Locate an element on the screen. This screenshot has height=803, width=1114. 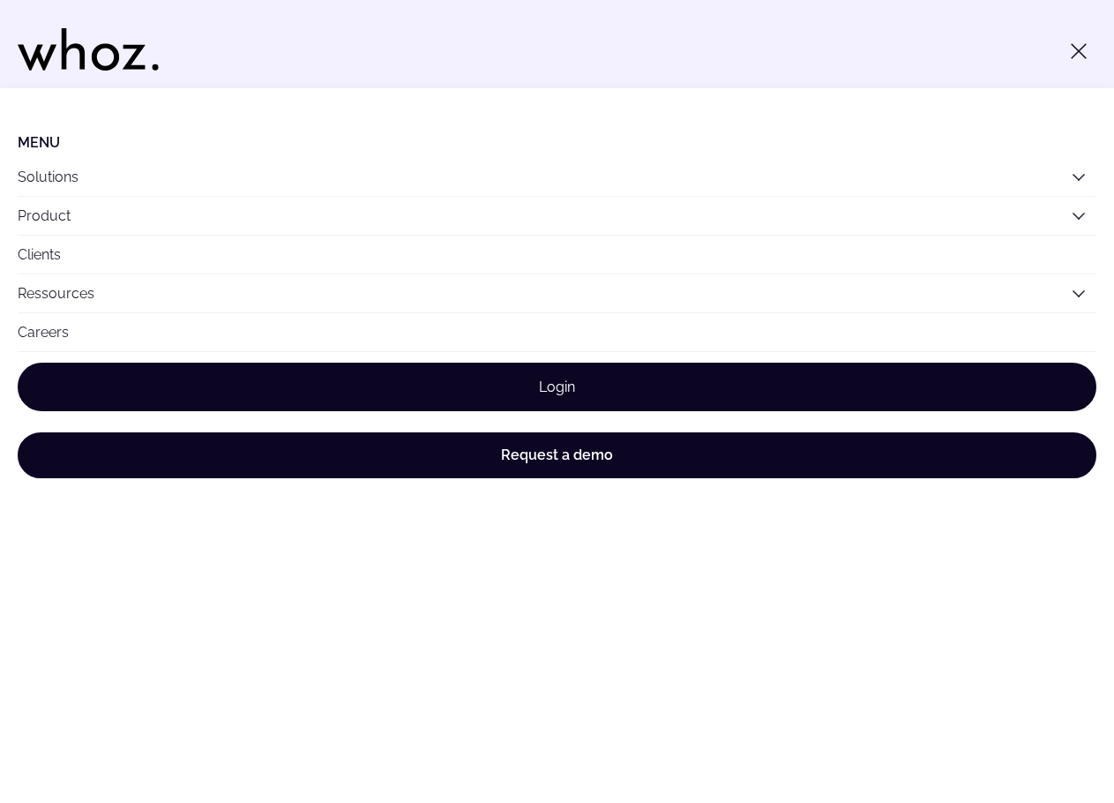
a: Product is located at coordinates (44, 215).